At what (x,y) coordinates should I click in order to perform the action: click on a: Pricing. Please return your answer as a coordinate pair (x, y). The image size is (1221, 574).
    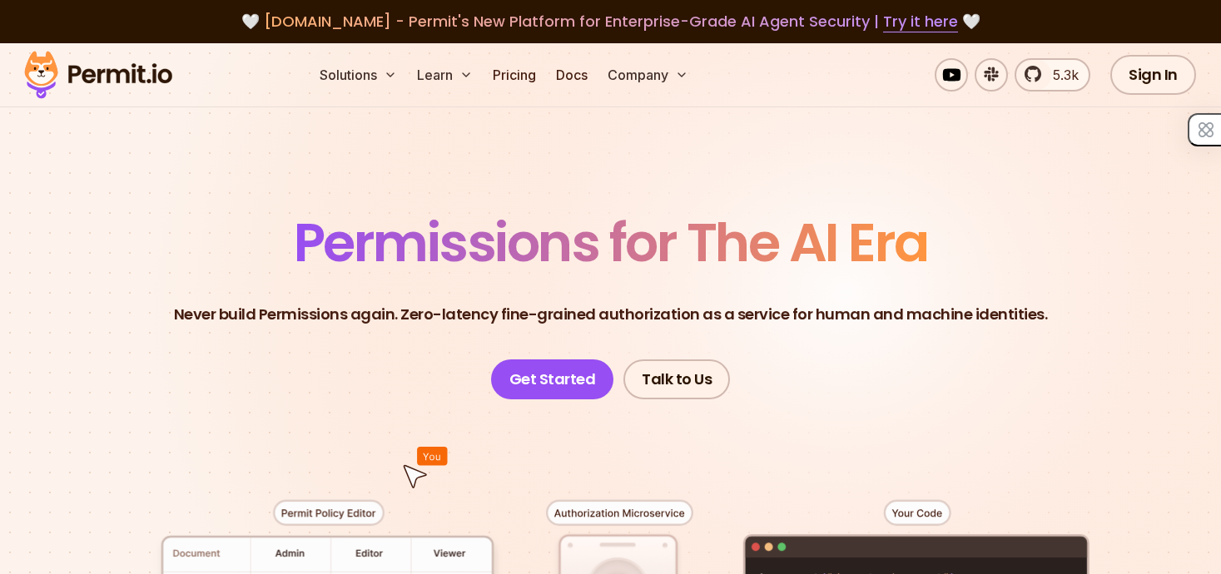
    Looking at the image, I should click on (514, 75).